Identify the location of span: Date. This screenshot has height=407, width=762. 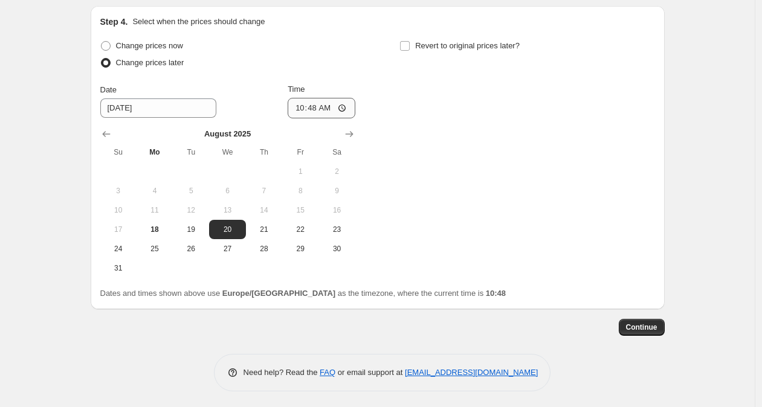
(108, 89).